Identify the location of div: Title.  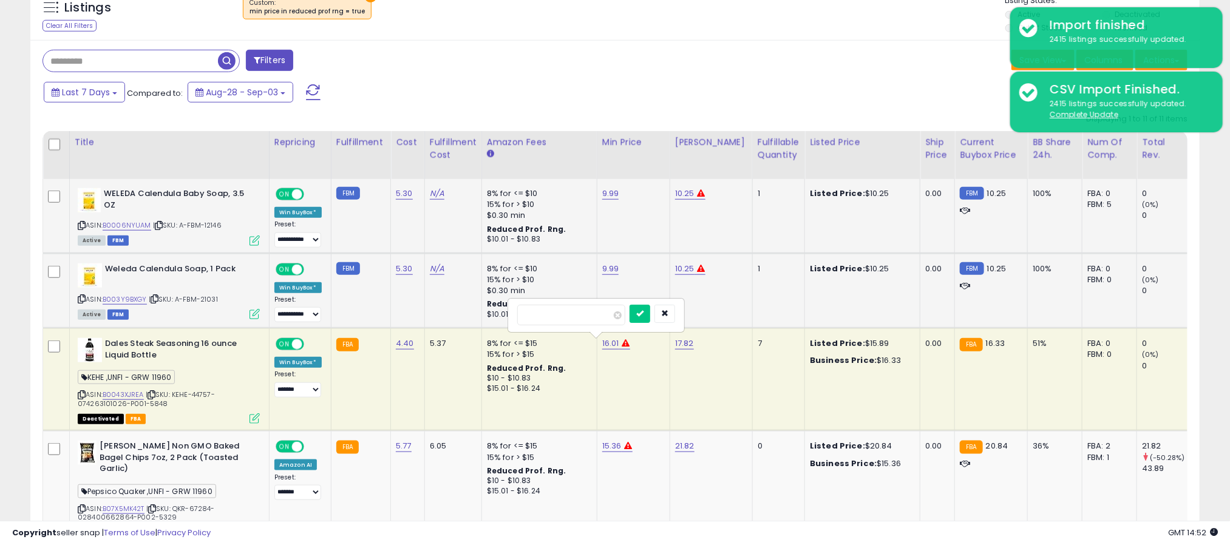
(169, 142).